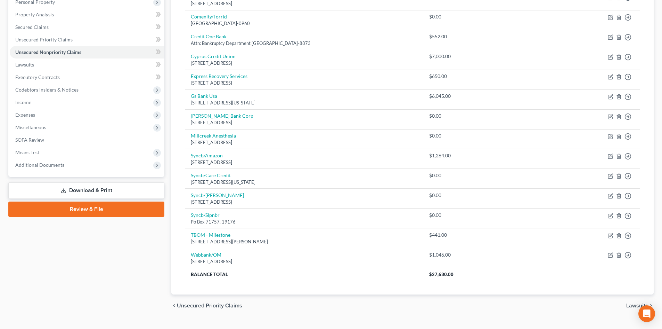 Image resolution: width=662 pixels, height=329 pixels. I want to click on a: Executory Contracts, so click(87, 77).